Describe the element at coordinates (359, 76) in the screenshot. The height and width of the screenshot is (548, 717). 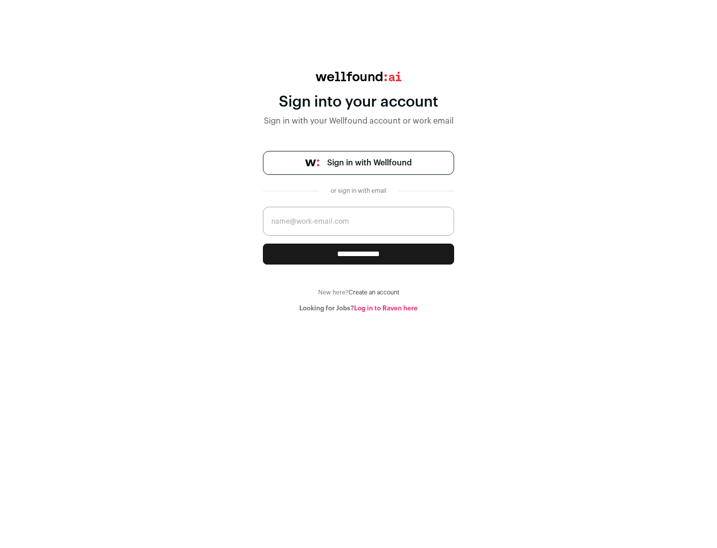
I see `img: wellfound:ai` at that location.